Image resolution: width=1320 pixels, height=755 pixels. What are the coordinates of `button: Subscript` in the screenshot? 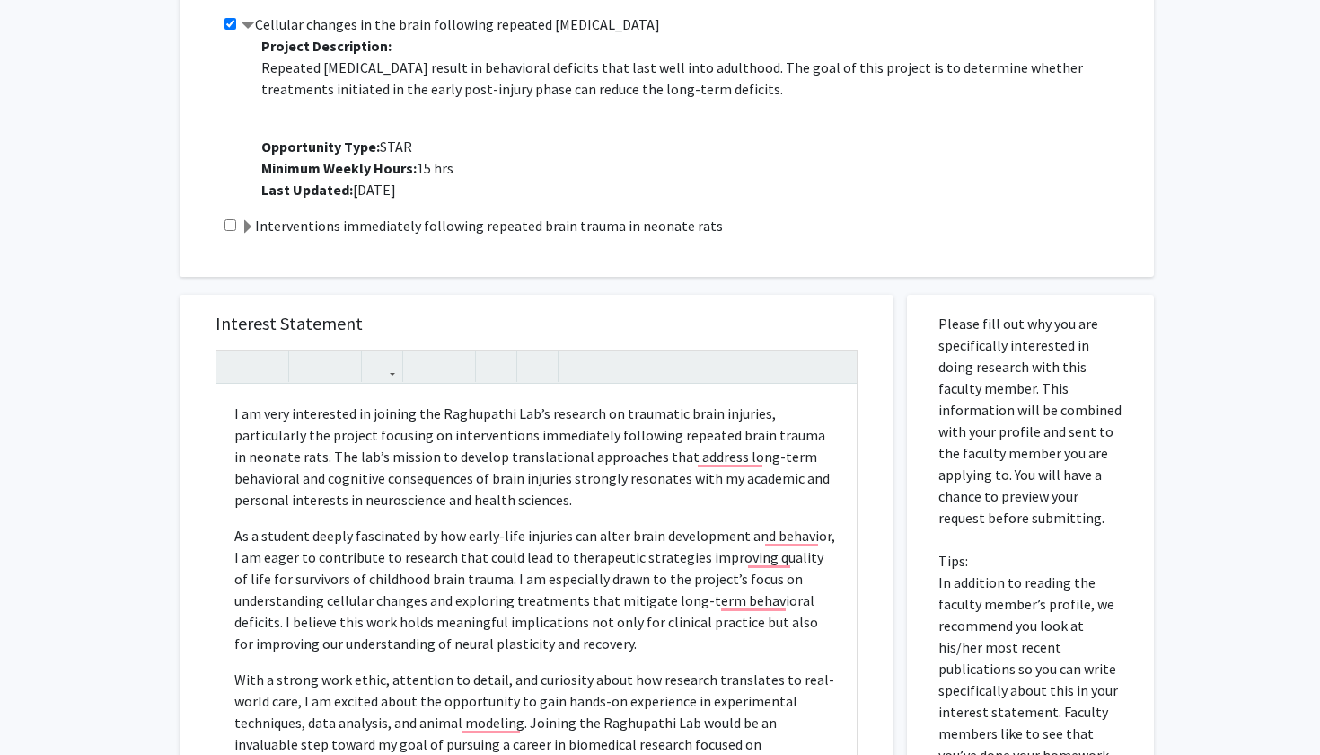 It's located at (340, 366).